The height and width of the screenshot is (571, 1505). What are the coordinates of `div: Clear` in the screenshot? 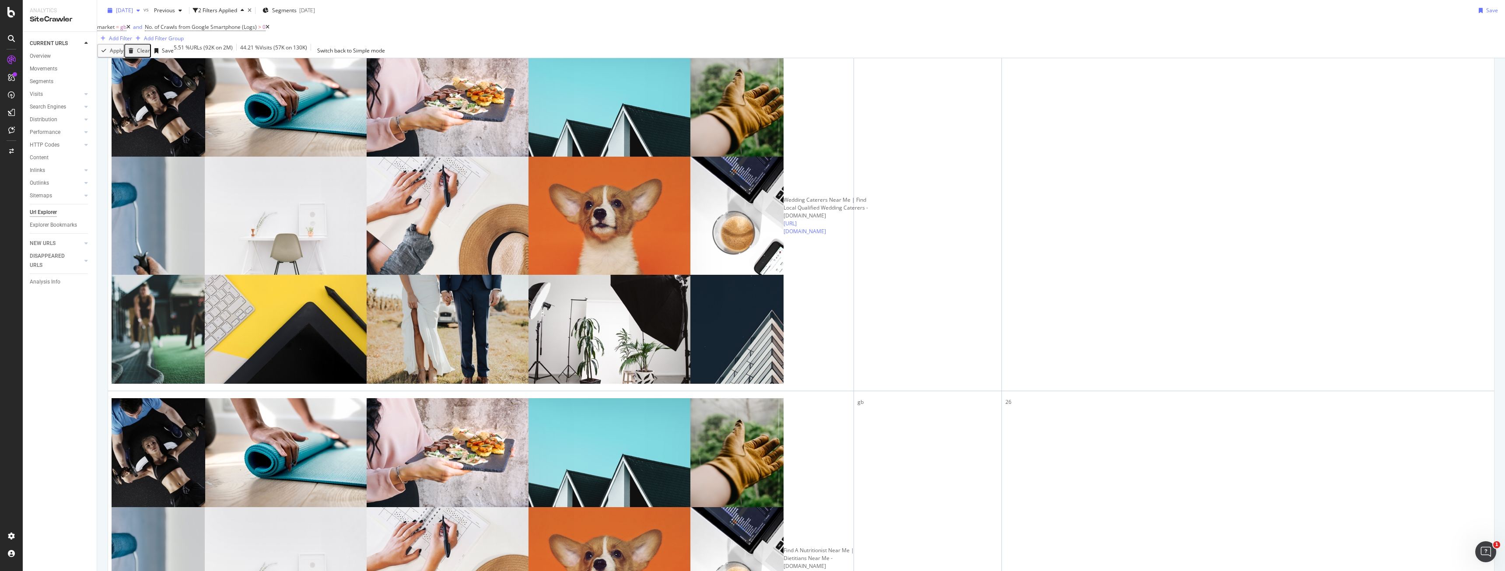 It's located at (144, 50).